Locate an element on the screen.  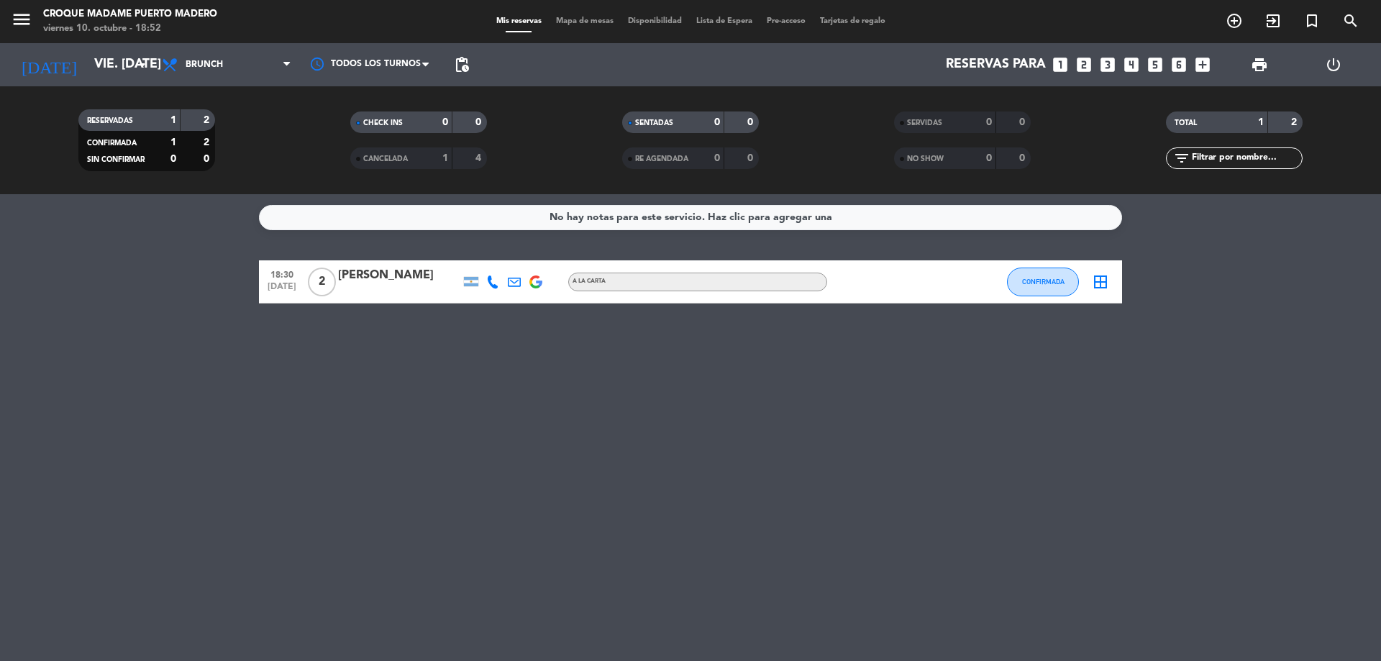
i: add_circle_outline is located at coordinates (1234, 21).